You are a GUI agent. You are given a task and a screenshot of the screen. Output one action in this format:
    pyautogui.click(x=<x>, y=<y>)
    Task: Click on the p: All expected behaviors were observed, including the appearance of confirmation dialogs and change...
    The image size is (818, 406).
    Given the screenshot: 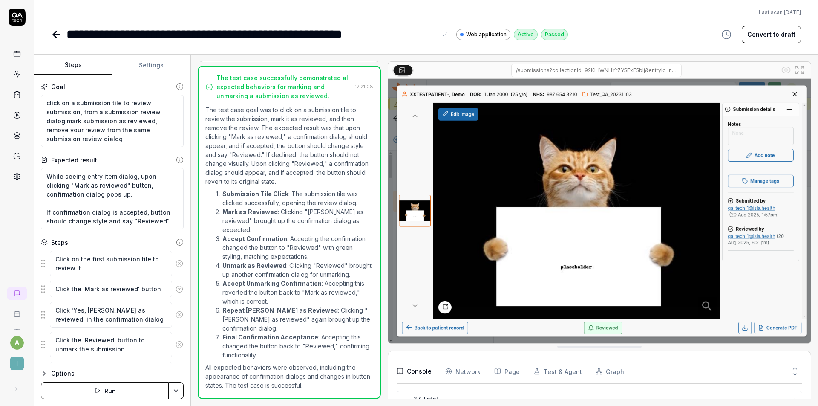 What is the action you would take?
    pyautogui.click(x=289, y=376)
    